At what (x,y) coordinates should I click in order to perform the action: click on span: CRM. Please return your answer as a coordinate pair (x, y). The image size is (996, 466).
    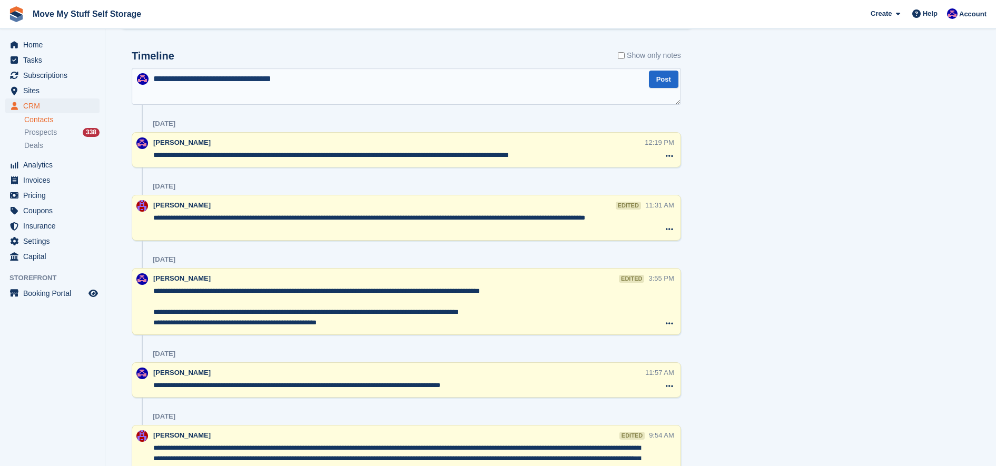
    Looking at the image, I should click on (55, 106).